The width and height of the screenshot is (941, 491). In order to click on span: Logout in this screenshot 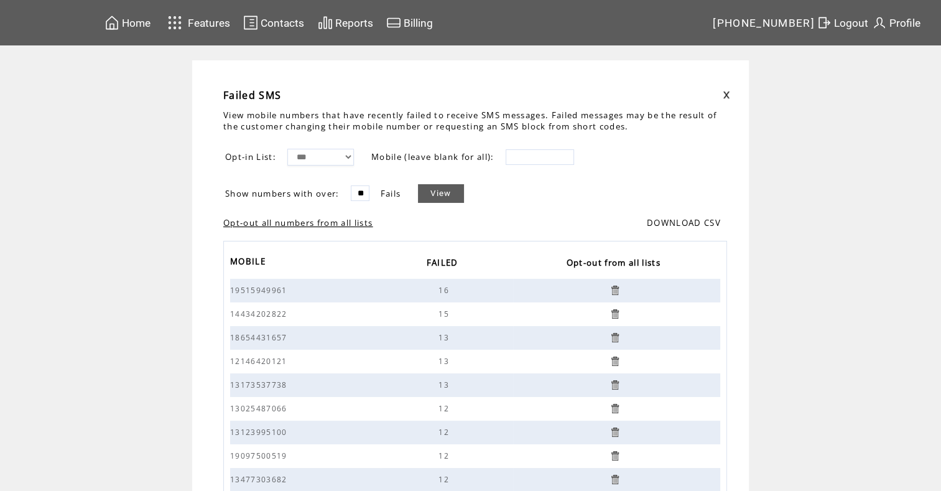, I will do `click(851, 23)`.